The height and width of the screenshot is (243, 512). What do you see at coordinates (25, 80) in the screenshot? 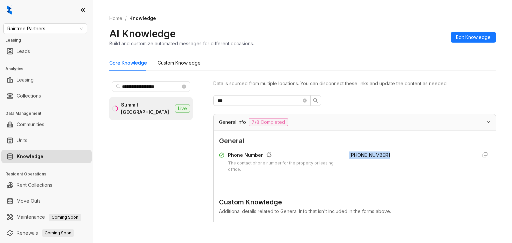
I see `a: Leasing` at bounding box center [25, 80].